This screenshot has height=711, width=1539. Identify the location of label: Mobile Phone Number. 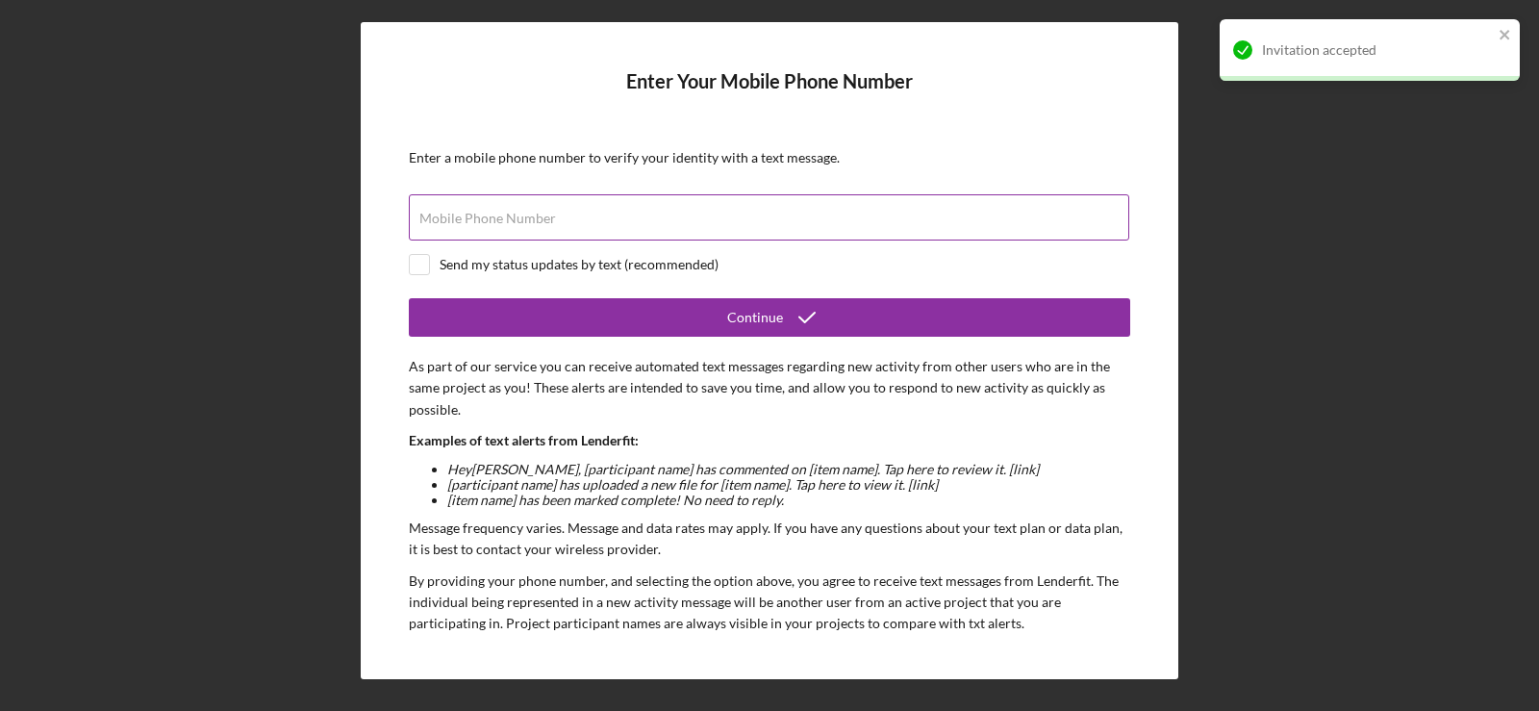
(488, 218).